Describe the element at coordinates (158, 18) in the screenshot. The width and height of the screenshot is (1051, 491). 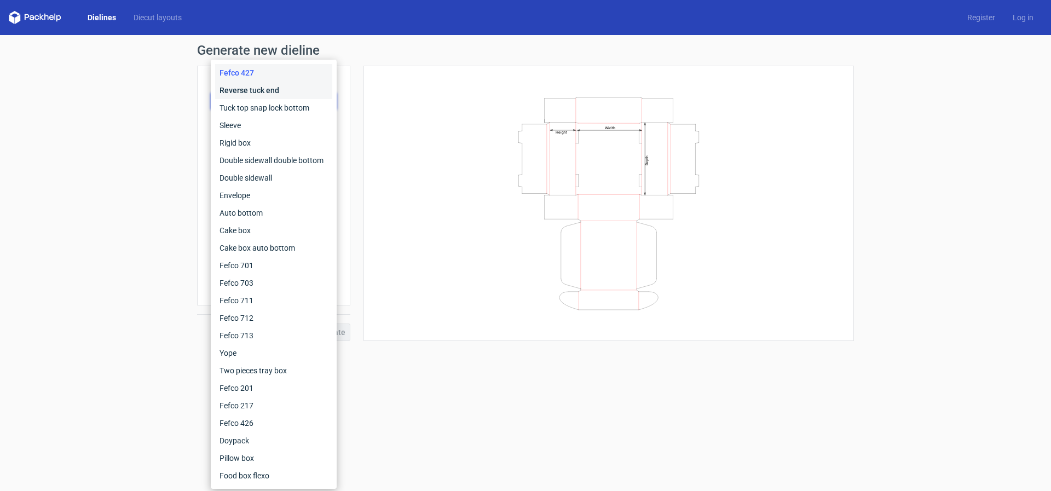
I see `a: Diecut layouts` at that location.